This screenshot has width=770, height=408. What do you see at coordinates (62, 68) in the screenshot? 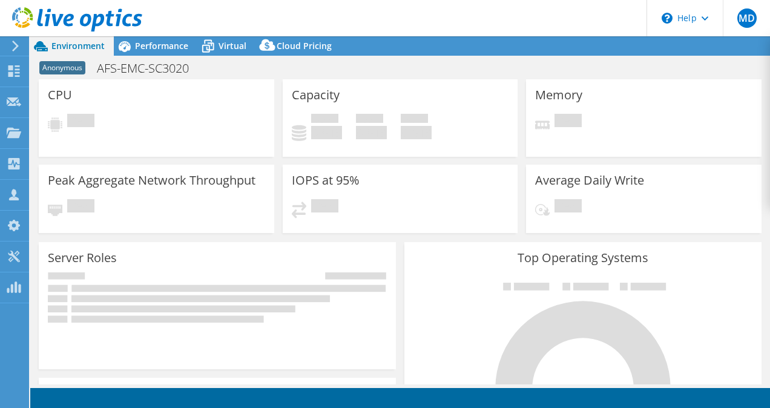
I see `span: Anonymous` at bounding box center [62, 68].